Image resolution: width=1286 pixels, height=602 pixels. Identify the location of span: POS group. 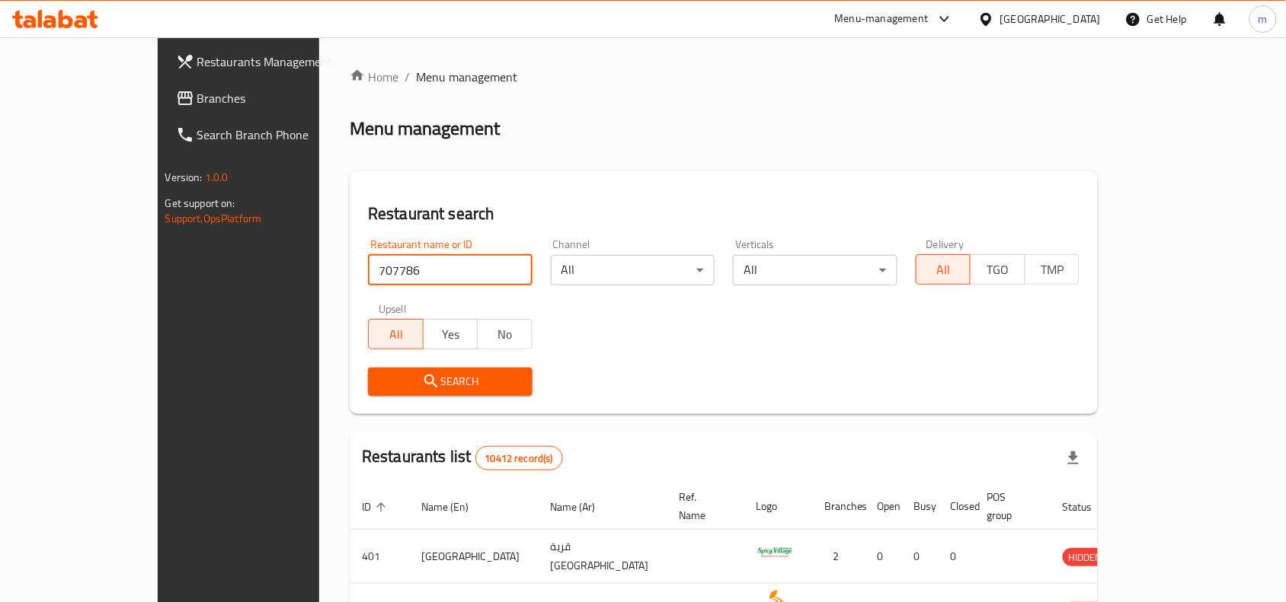
(1009, 506).